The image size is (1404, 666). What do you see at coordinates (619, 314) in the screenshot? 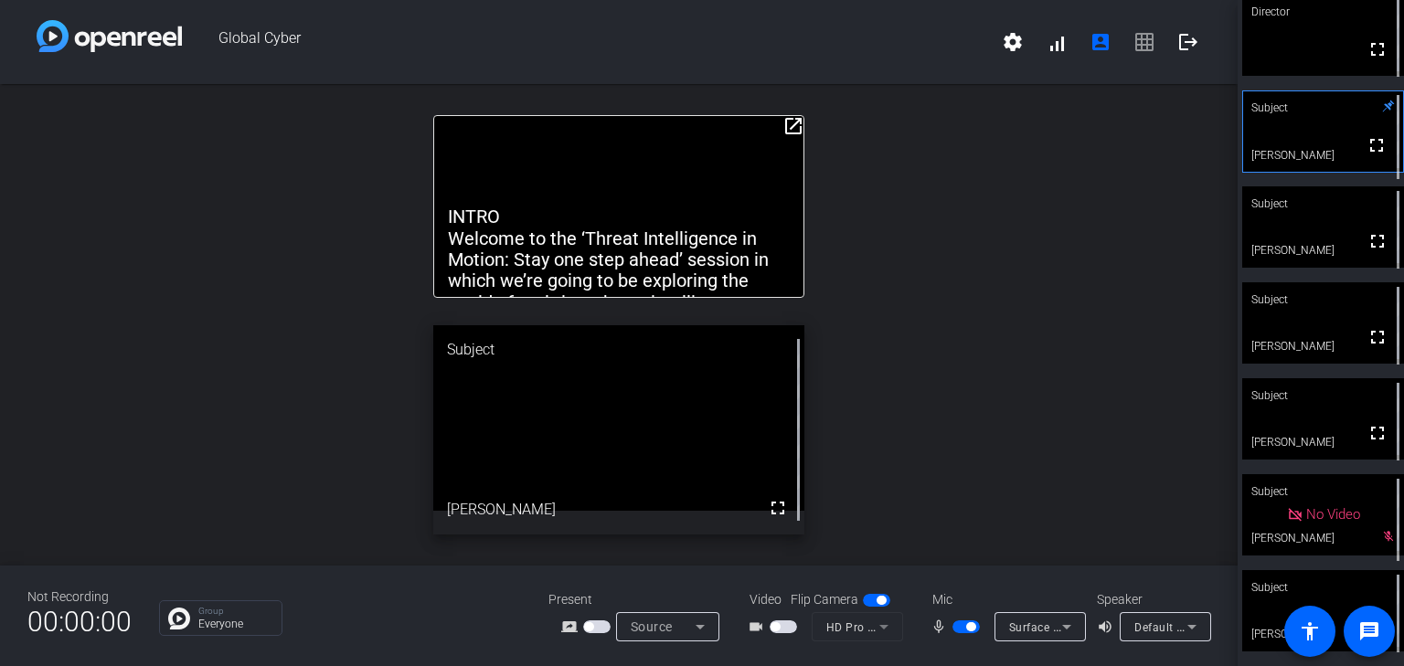
I see `p: Welcome to the ‘Threat Intelligence in Motion: Stay one step ahead’ session in which we’re going ...` at bounding box center [619, 314].